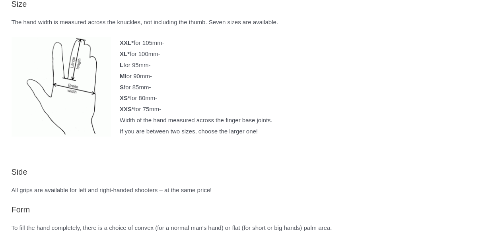  I want to click on b: S, so click(122, 87).